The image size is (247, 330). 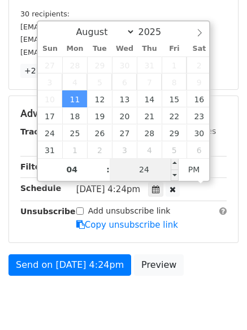 What do you see at coordinates (124, 49) in the screenshot?
I see `span: Wed` at bounding box center [124, 49].